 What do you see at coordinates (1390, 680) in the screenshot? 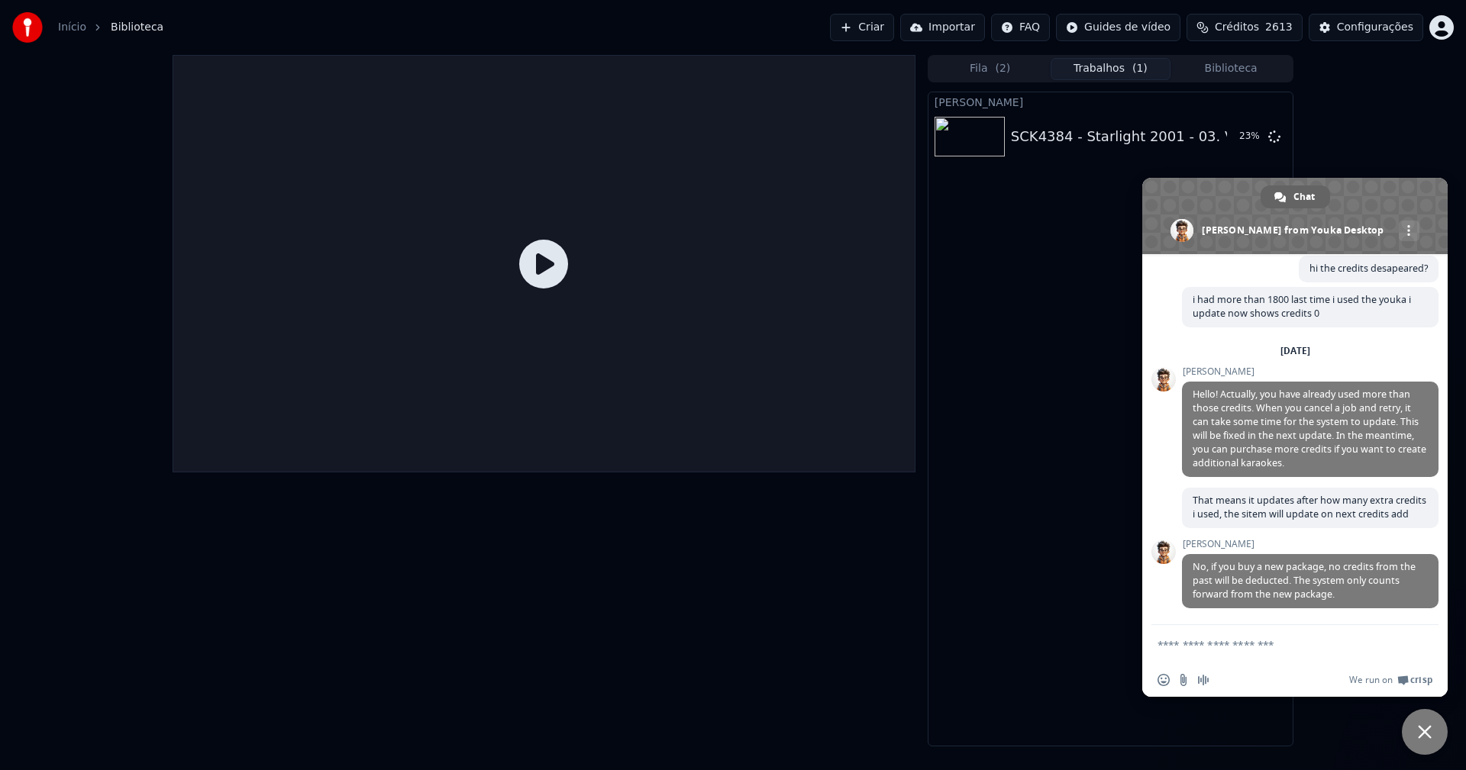
I see `a: We run onCrisp` at bounding box center [1390, 680].